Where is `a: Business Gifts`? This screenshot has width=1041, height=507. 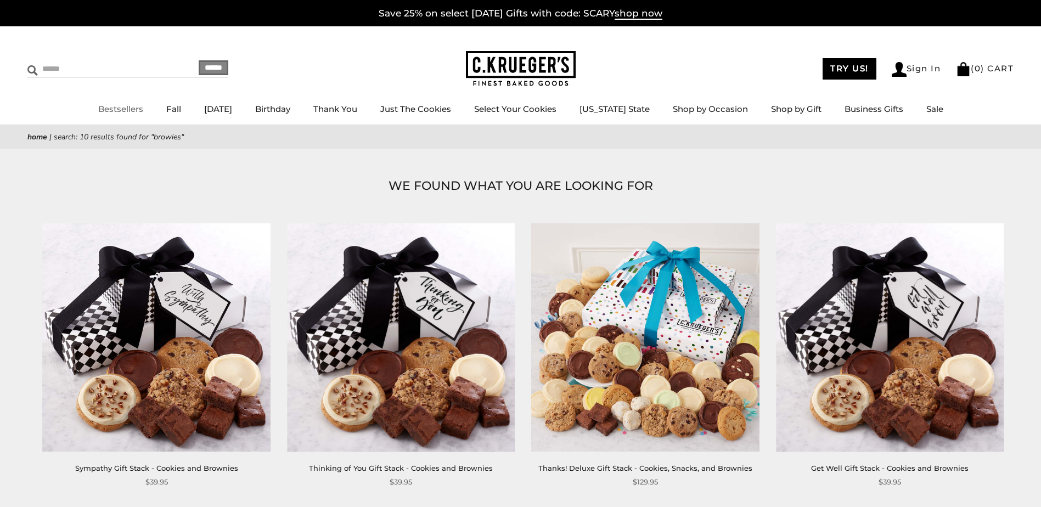 a: Business Gifts is located at coordinates (874, 109).